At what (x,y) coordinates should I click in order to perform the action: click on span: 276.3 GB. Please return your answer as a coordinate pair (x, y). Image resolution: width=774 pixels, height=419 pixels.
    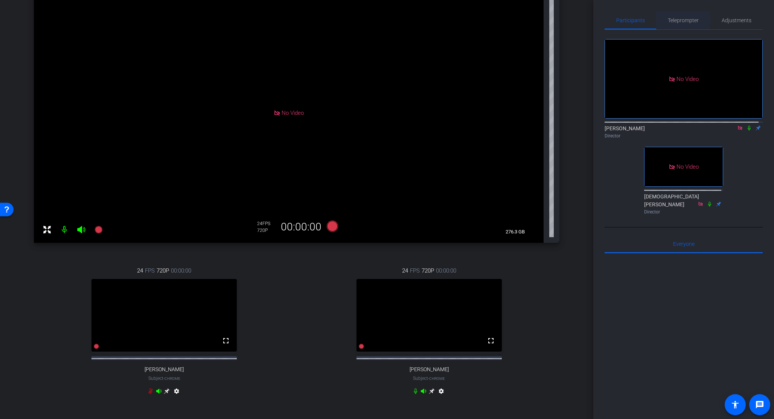
    Looking at the image, I should click on (515, 232).